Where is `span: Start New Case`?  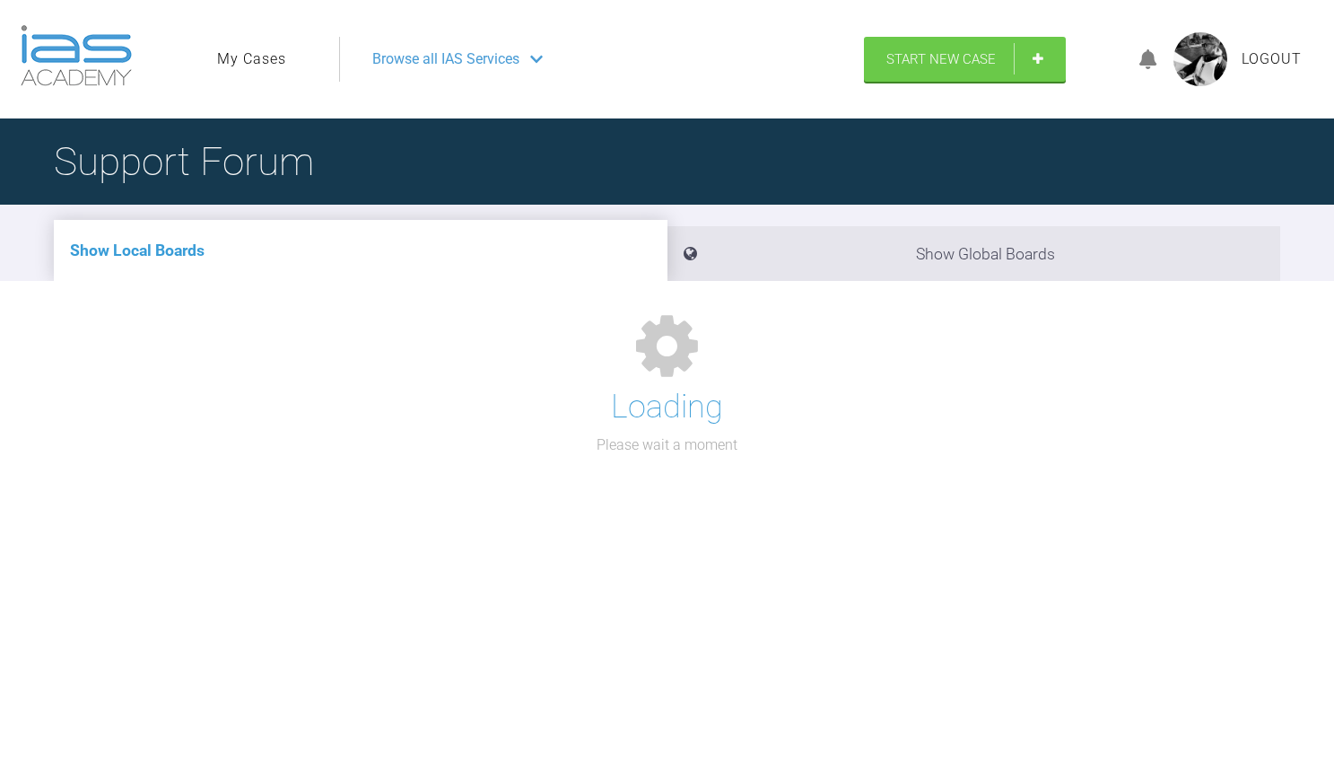
span: Start New Case is located at coordinates (941, 59).